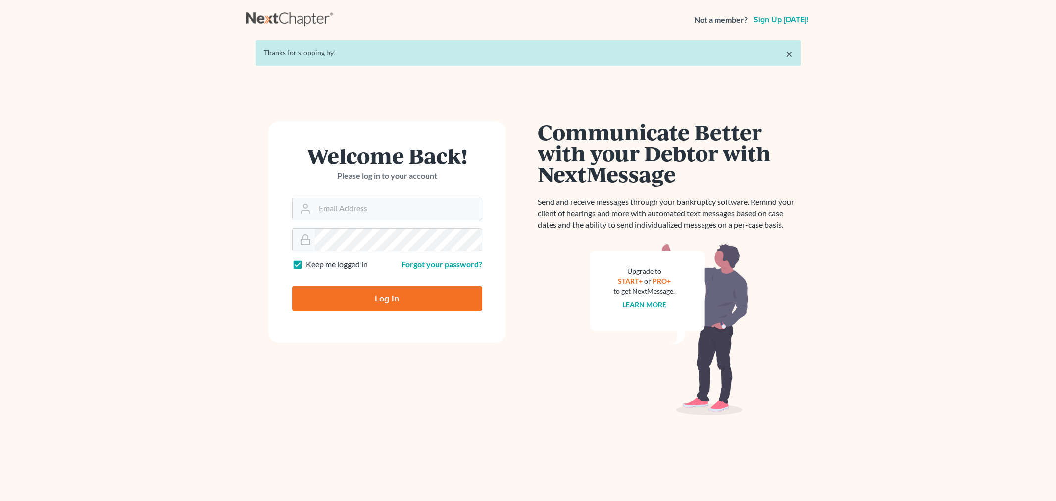  What do you see at coordinates (337, 264) in the screenshot?
I see `label: Keep me logged in` at bounding box center [337, 264].